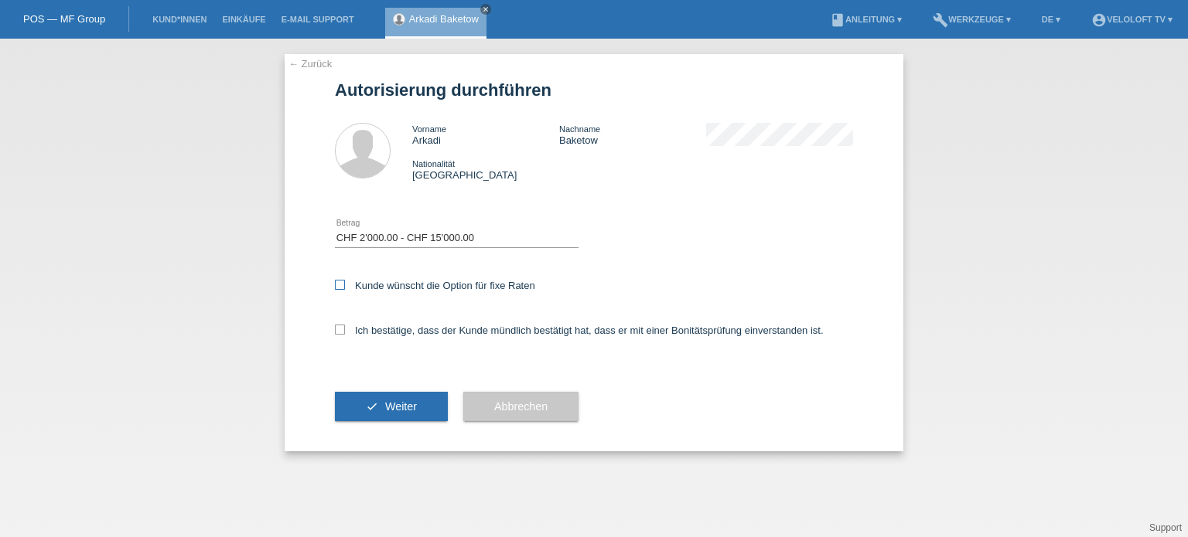  What do you see at coordinates (1131, 19) in the screenshot?
I see `a: account_circleVeloLoft TV ▾` at bounding box center [1131, 19].